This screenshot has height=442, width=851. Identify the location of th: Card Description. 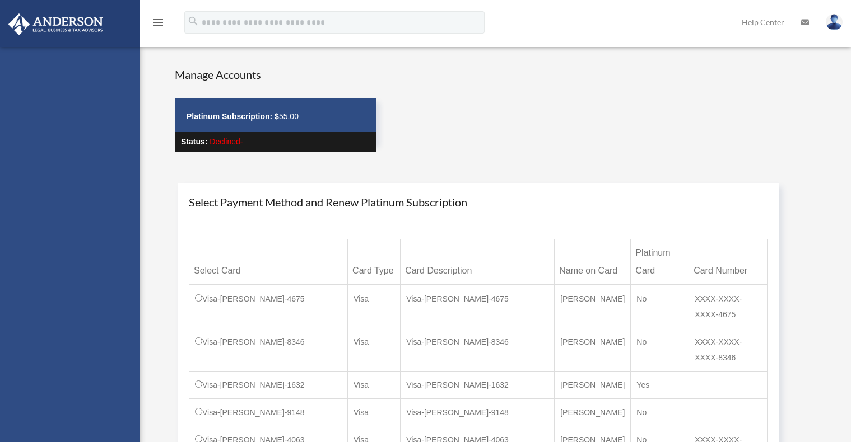
(477, 263).